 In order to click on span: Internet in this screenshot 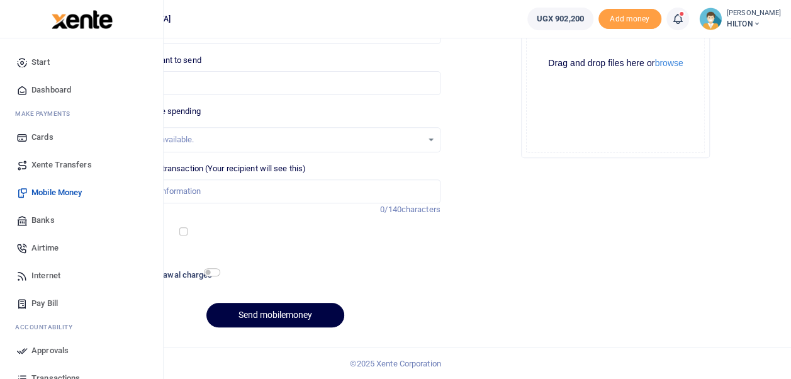, I will do `click(46, 276)`.